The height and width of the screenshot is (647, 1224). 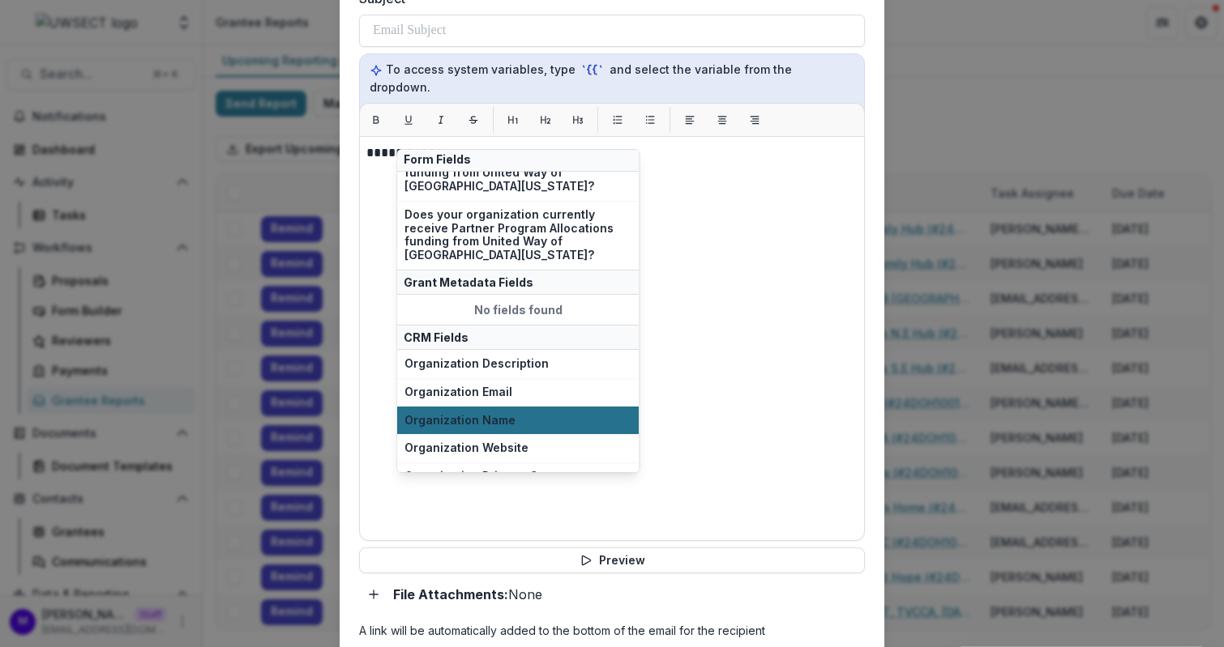 I want to click on p: To access system variables, type and select the variable from the dropdown., so click(x=612, y=78).